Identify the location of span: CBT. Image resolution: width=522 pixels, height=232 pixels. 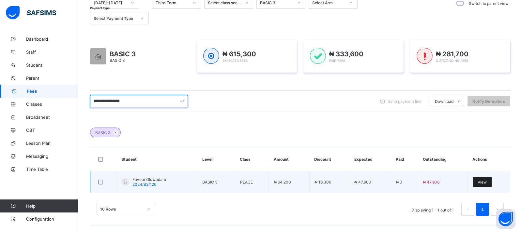
(52, 130).